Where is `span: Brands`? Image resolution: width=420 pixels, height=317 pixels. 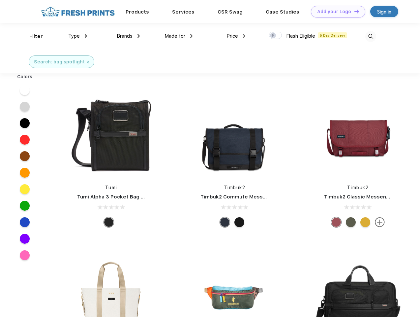
span: Brands is located at coordinates (125, 36).